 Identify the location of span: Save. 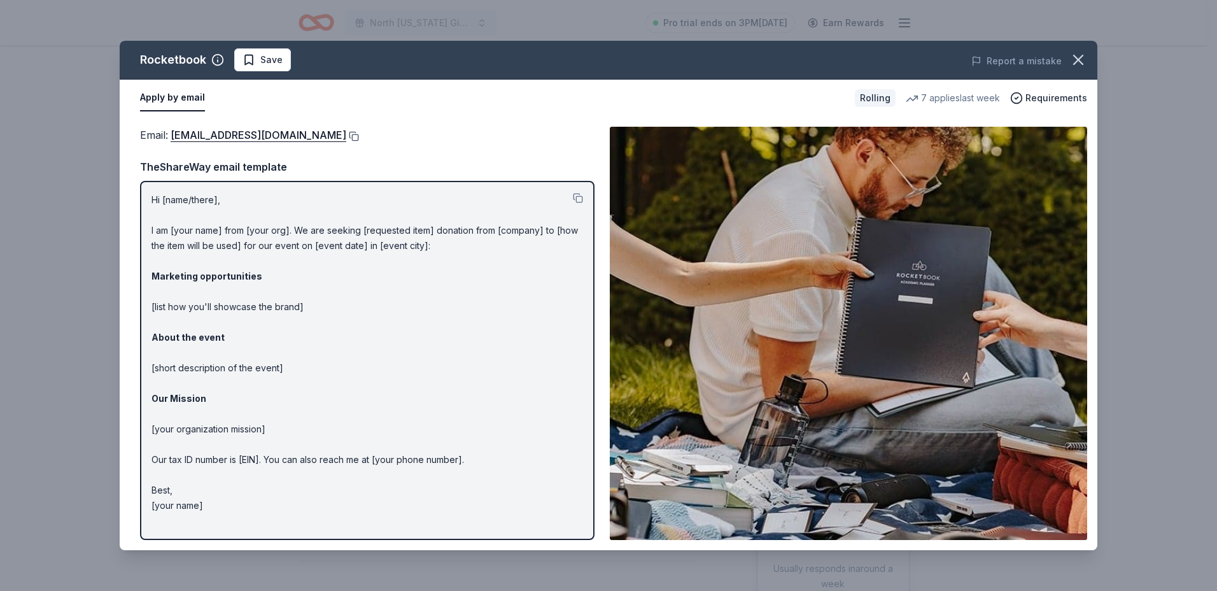
(271, 60).